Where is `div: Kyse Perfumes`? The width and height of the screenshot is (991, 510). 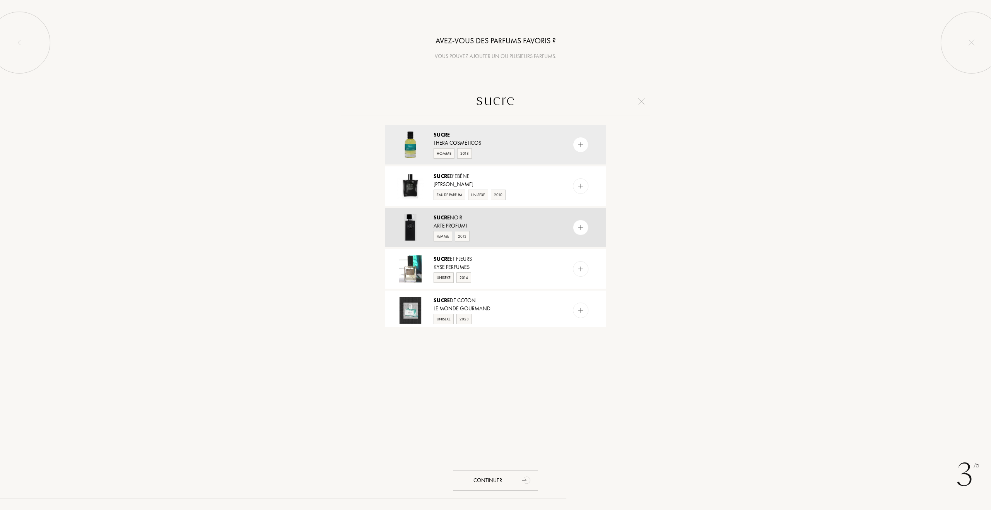
div: Kyse Perfumes is located at coordinates (495, 267).